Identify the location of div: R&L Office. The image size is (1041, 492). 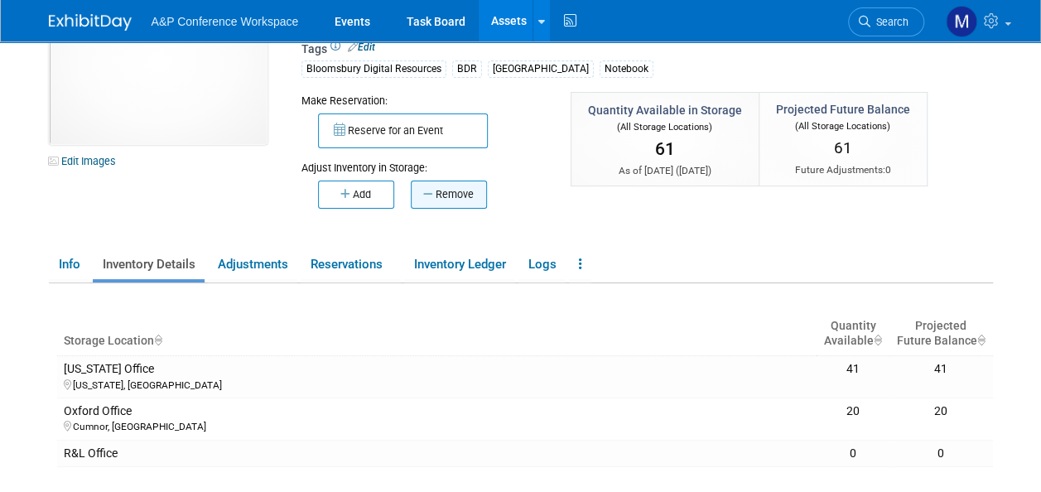
(437, 454).